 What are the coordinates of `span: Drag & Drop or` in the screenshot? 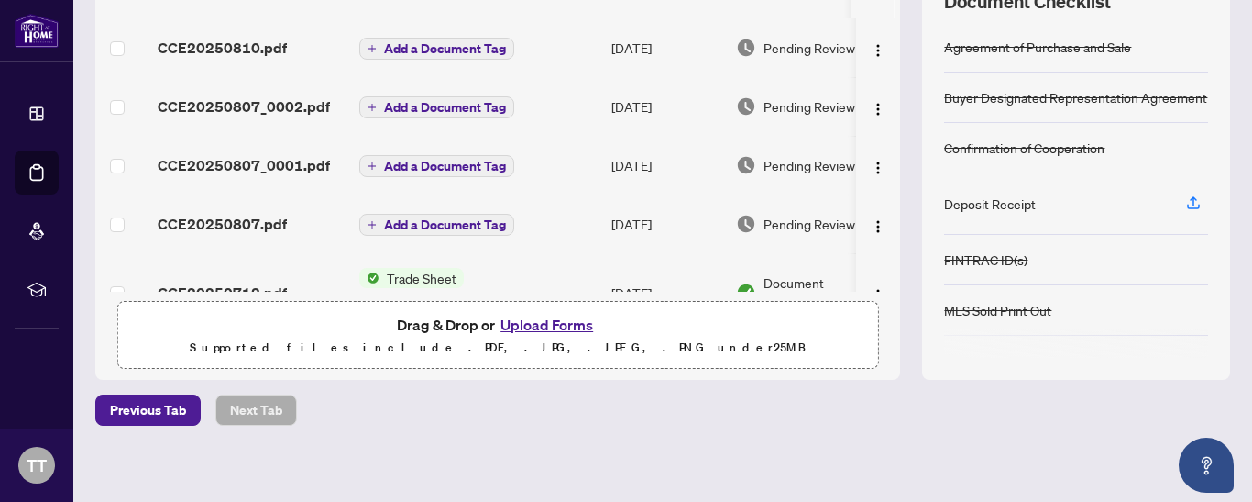 It's located at (498, 325).